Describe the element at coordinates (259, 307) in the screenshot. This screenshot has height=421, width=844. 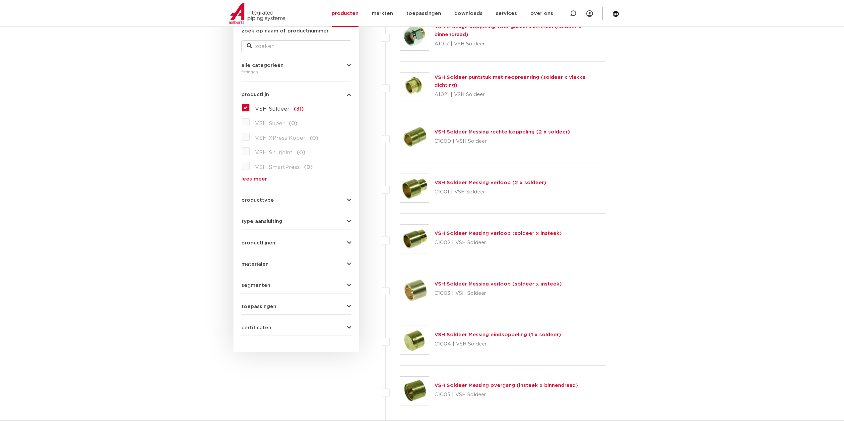
I see `span: toepassingen` at that location.